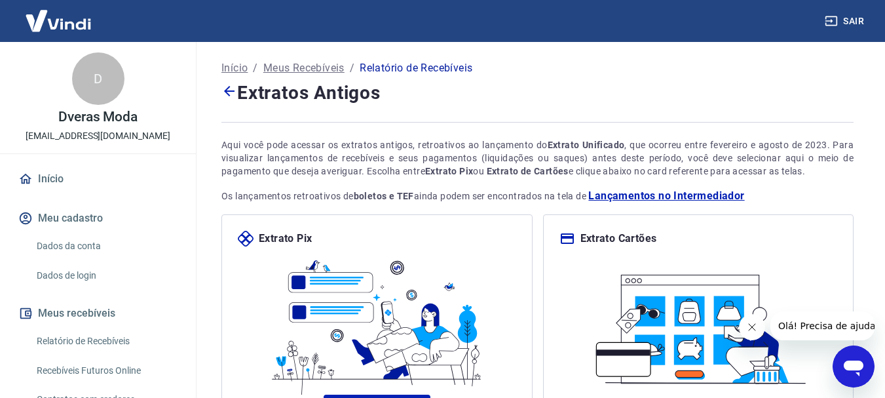 Image resolution: width=885 pixels, height=398 pixels. I want to click on p: Extrato Pix, so click(285, 238).